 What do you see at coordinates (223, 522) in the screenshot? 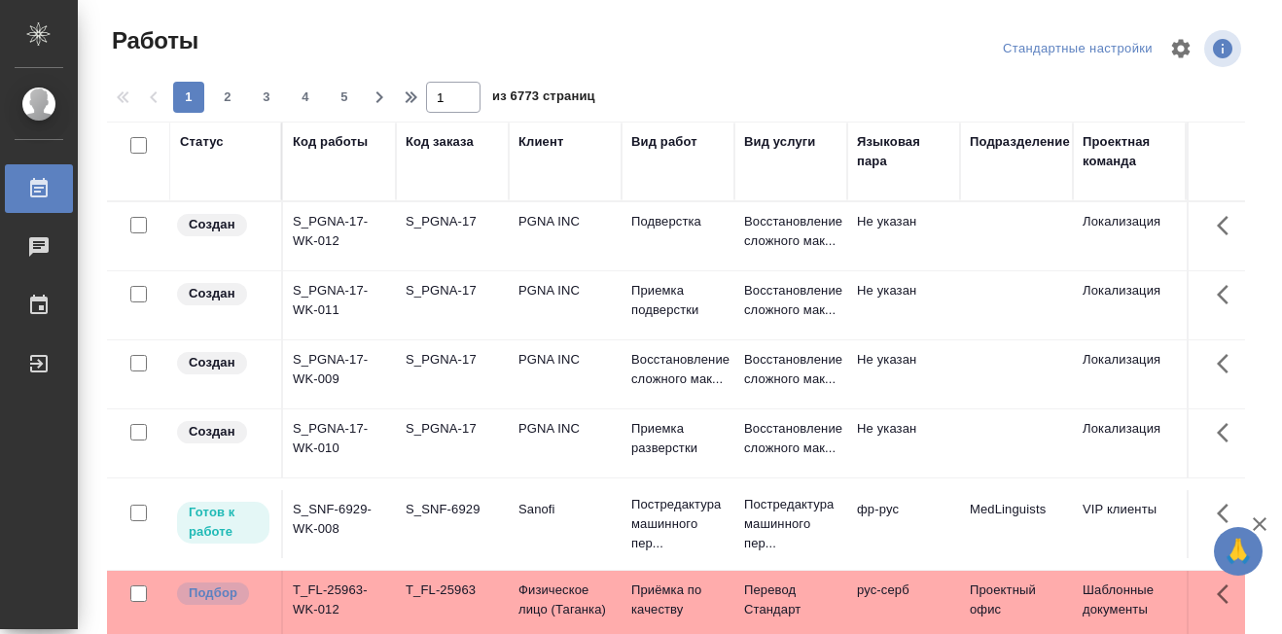
I see `p: Готов к работе` at bounding box center [223, 522].